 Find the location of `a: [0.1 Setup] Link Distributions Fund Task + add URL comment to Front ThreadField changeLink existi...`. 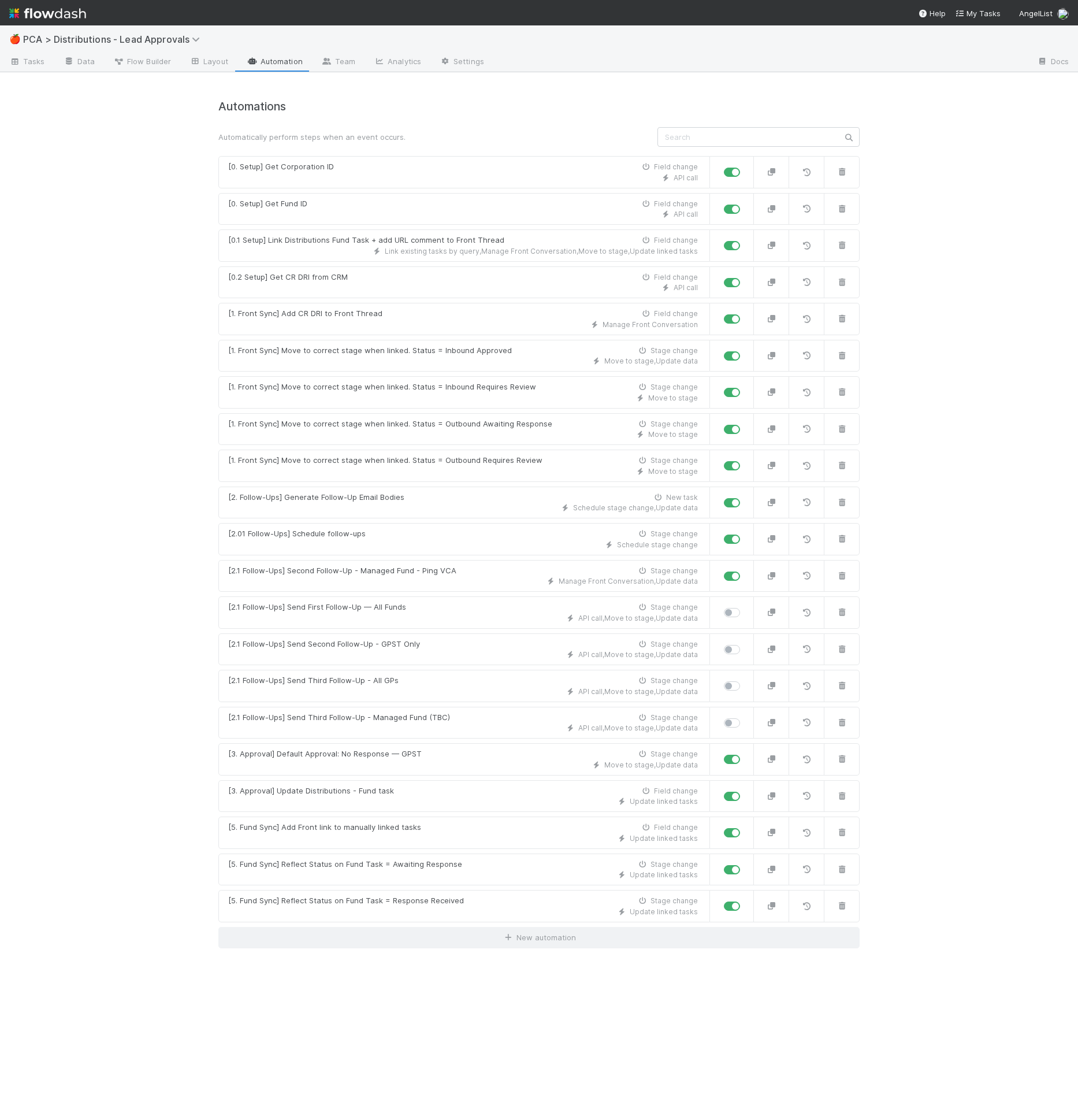

a: [0.1 Setup] Link Distributions Fund Task + add URL comment to Front ThreadField changeLink existi... is located at coordinates (463, 245).